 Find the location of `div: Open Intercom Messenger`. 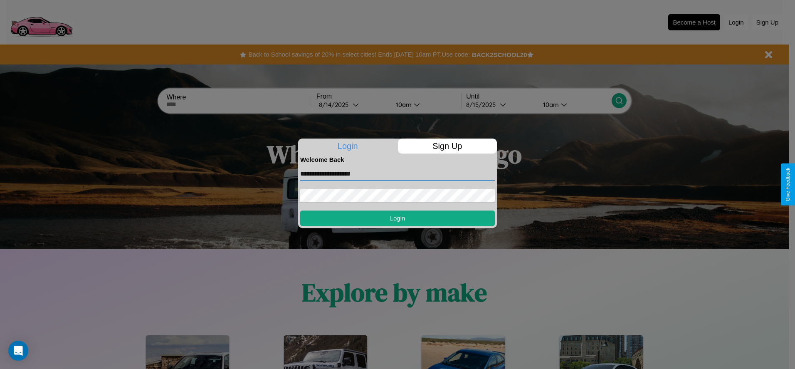

div: Open Intercom Messenger is located at coordinates (18, 350).